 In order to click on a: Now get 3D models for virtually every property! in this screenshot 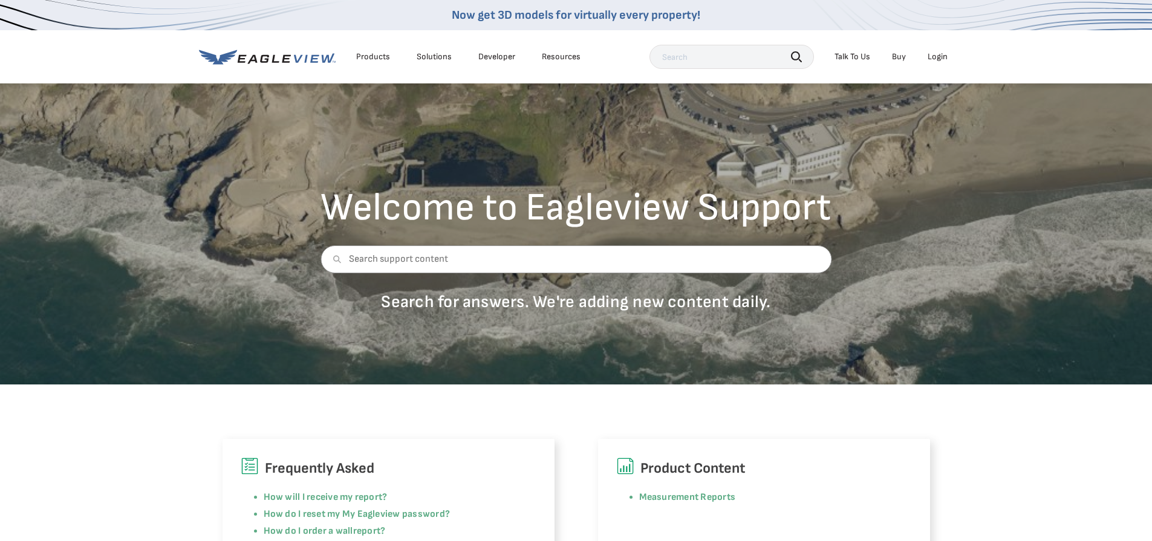, I will do `click(576, 15)`.